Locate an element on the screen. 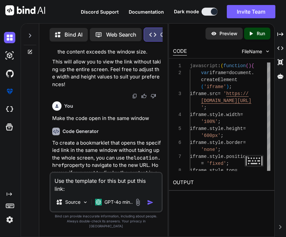 This screenshot has width=286, height=237. img: dislike is located at coordinates (153, 96).